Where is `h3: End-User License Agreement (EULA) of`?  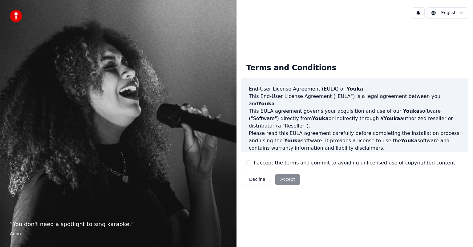 h3: End-User License Agreement (EULA) of is located at coordinates (355, 89).